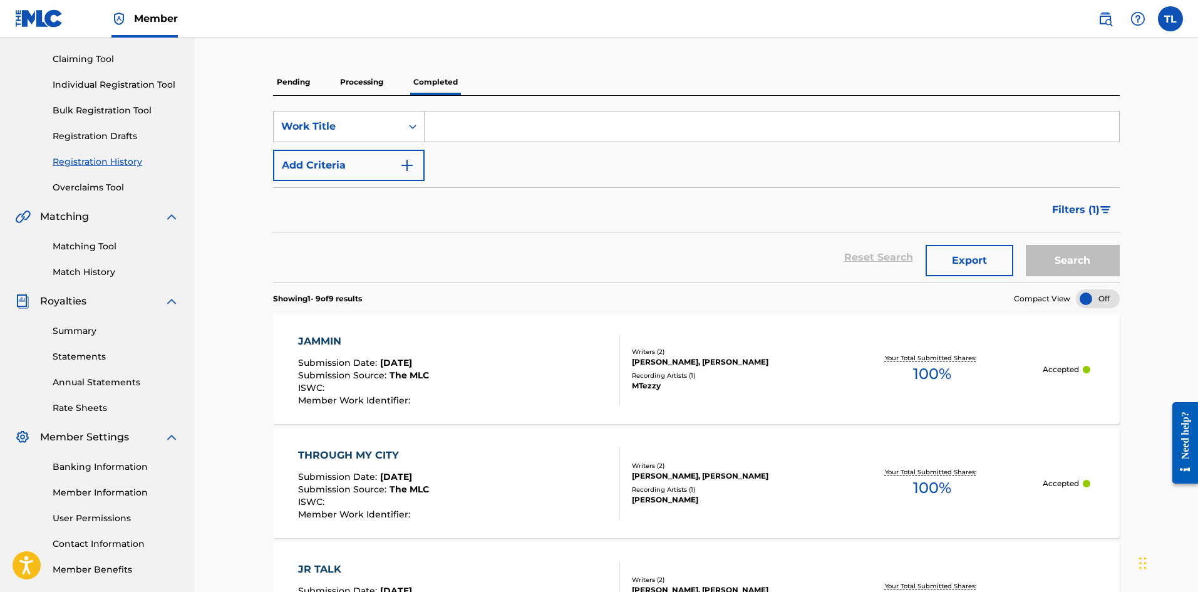  I want to click on p: Pending, so click(293, 82).